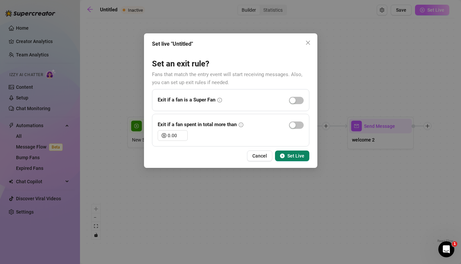  Describe the element at coordinates (455, 244) in the screenshot. I see `span: 1` at that location.